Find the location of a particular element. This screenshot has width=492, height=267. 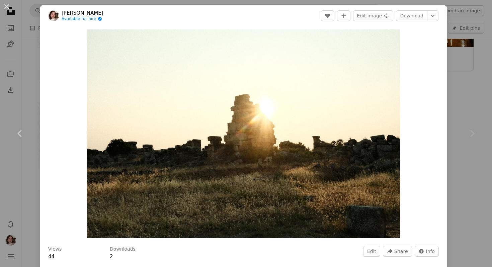

button: Stats about this image is located at coordinates (427, 251).